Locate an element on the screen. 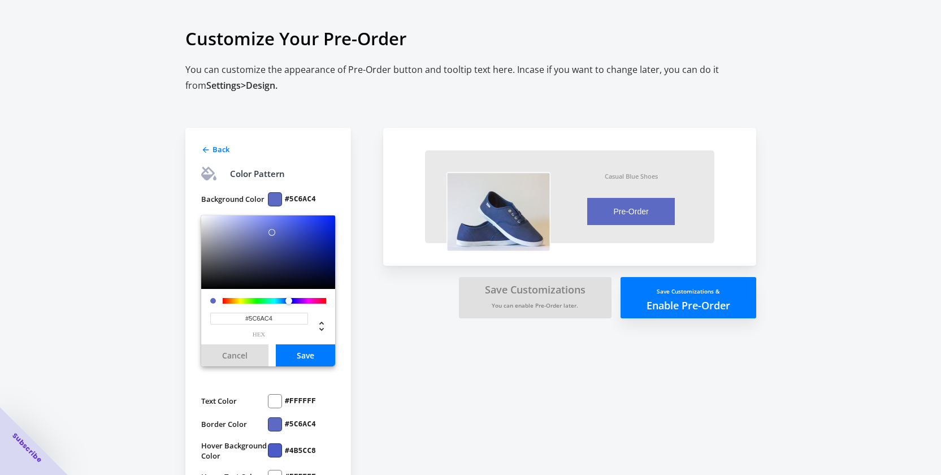 The image size is (941, 475). img: vzX7clC.png is located at coordinates (499, 211).